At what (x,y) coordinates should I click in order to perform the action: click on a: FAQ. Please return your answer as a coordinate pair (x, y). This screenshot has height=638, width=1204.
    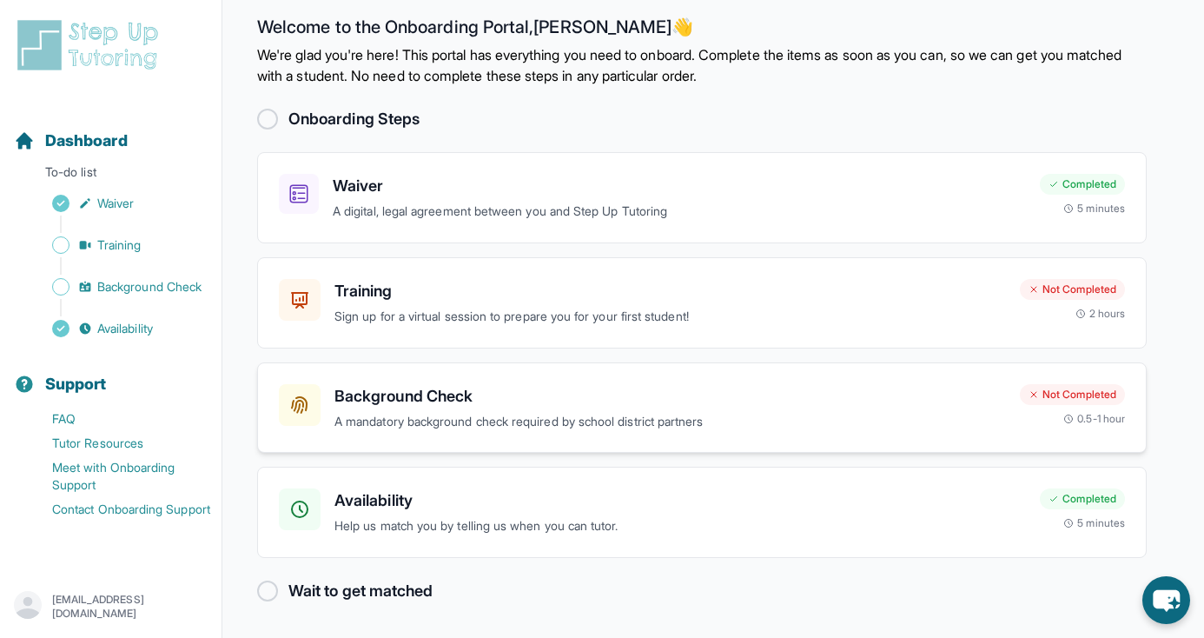
    Looking at the image, I should click on (117, 419).